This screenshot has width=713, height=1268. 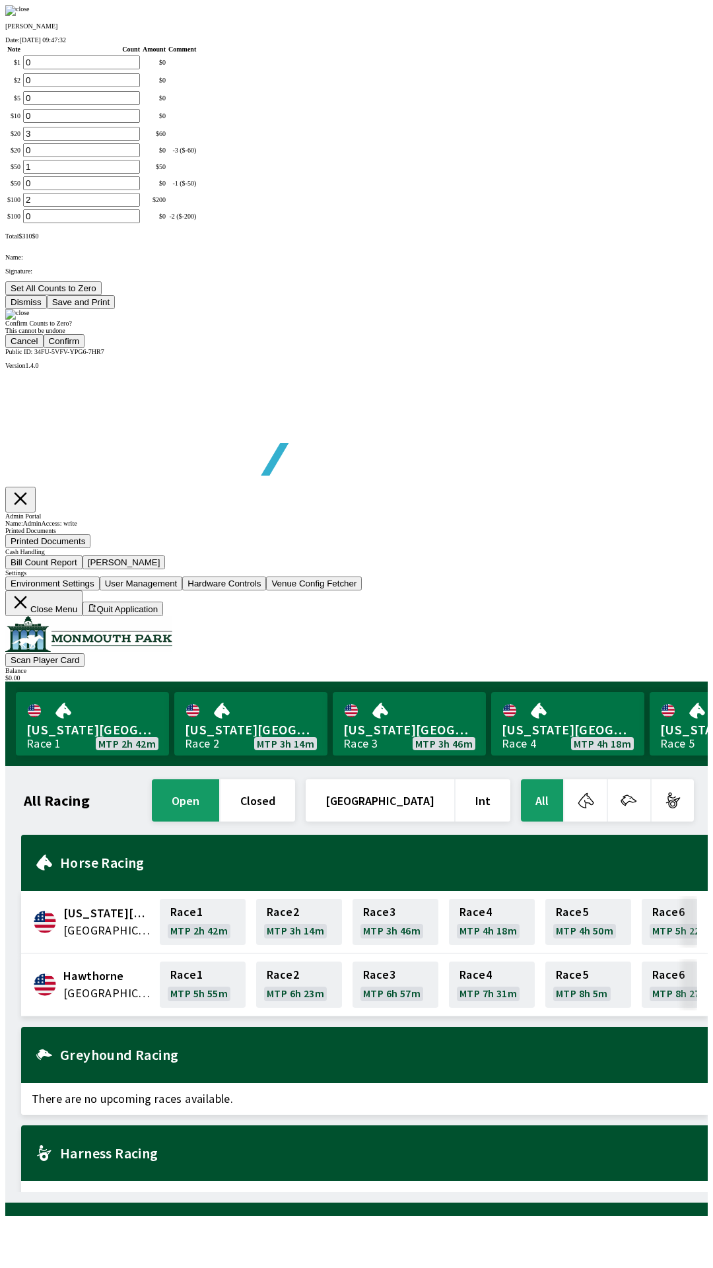 I want to click on span: MTP 8h 5m, so click(x=582, y=993).